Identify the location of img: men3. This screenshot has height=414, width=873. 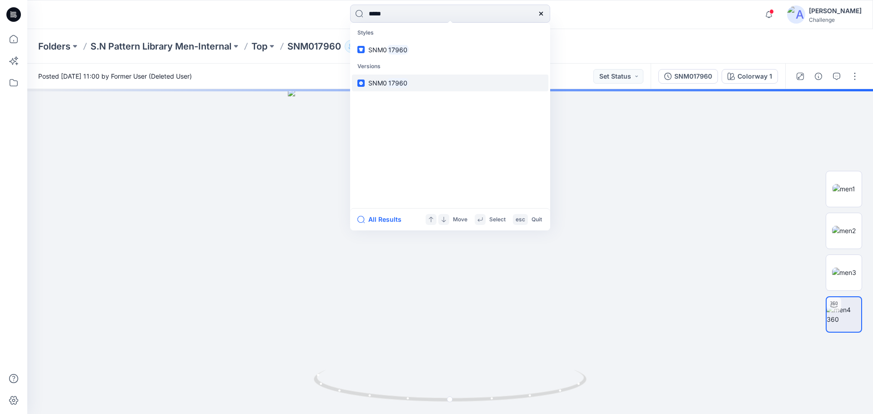
(844, 272).